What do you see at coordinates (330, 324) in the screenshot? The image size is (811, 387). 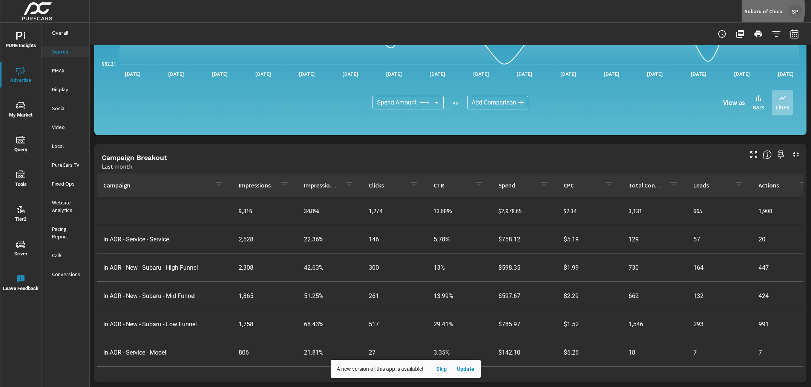 I see `td: 68.43%` at bounding box center [330, 324].